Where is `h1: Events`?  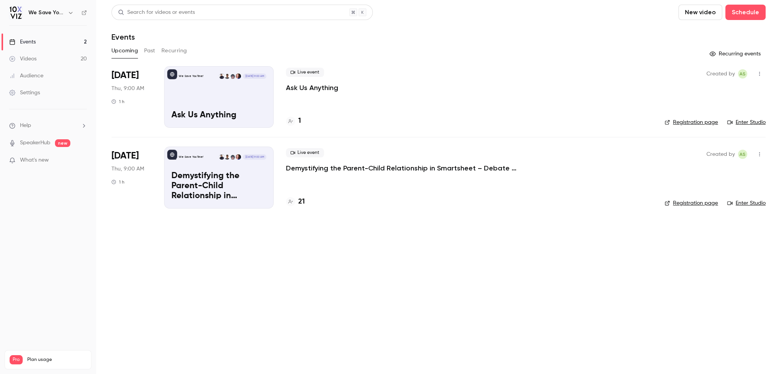
h1: Events is located at coordinates (123, 37).